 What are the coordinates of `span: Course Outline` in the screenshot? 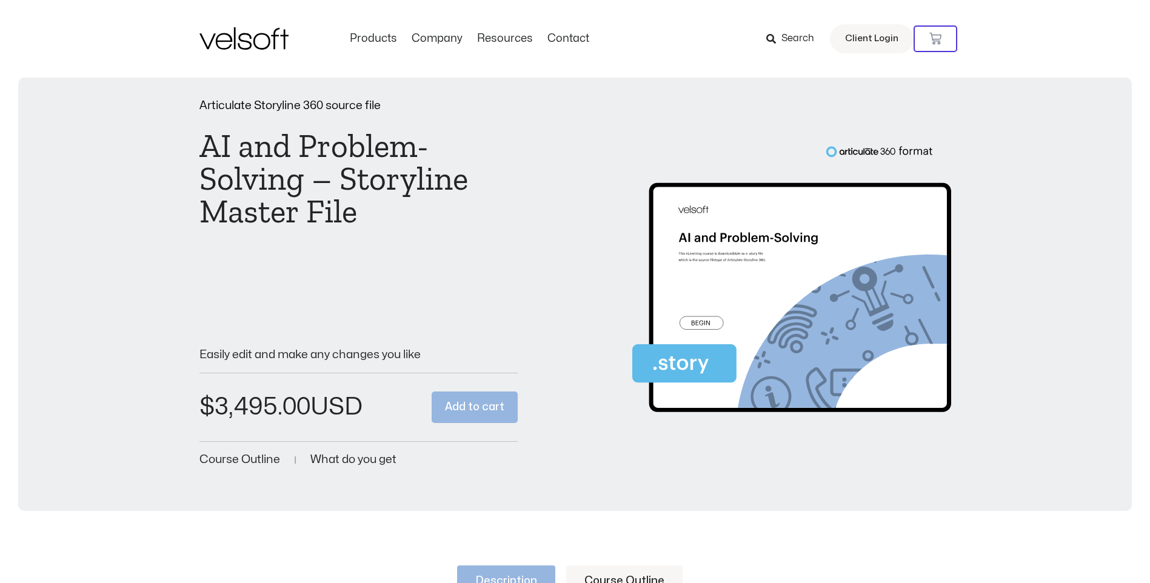 It's located at (239, 459).